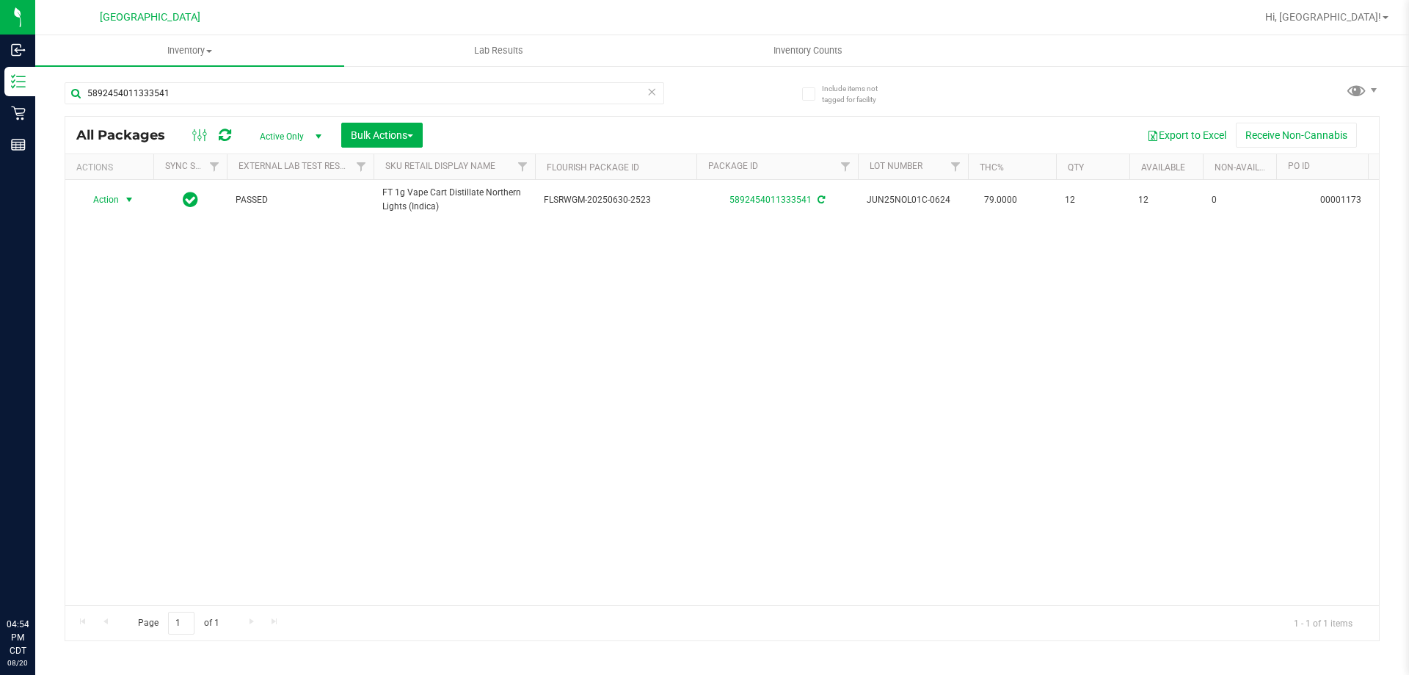  I want to click on input: 1, so click(181, 623).